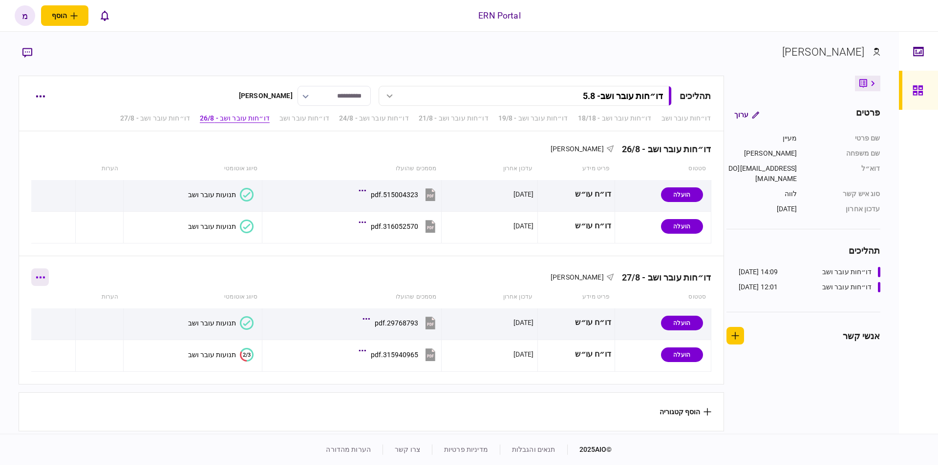 This screenshot has width=938, height=465. What do you see at coordinates (761, 194) in the screenshot?
I see `div: לווה` at bounding box center [761, 194].